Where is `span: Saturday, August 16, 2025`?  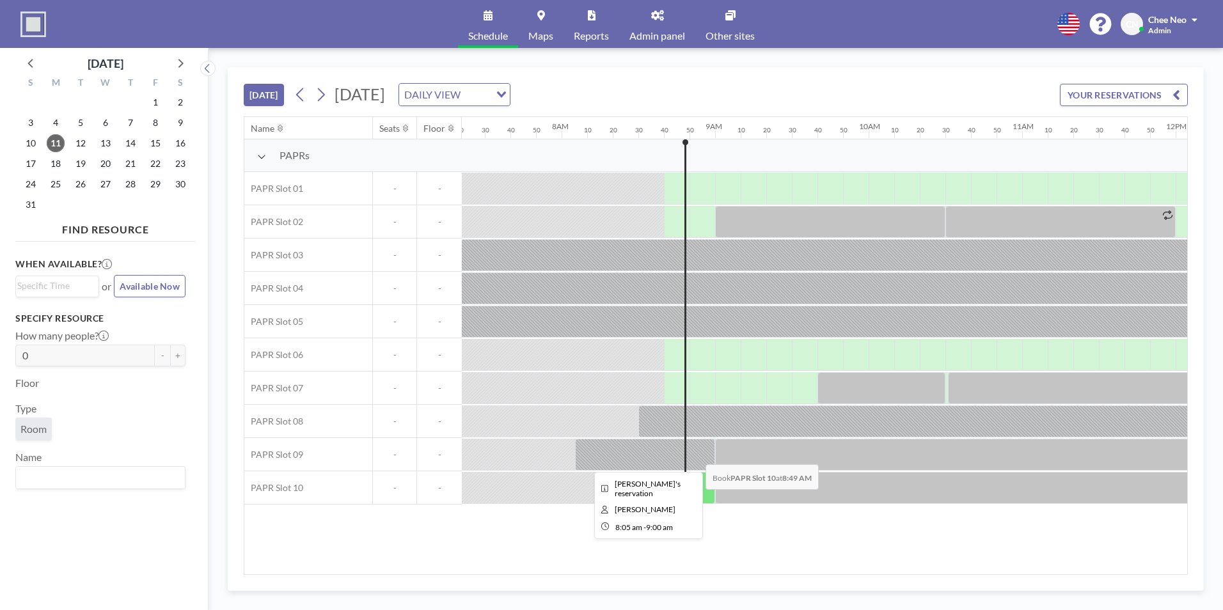
span: Saturday, August 16, 2025 is located at coordinates (180, 143).